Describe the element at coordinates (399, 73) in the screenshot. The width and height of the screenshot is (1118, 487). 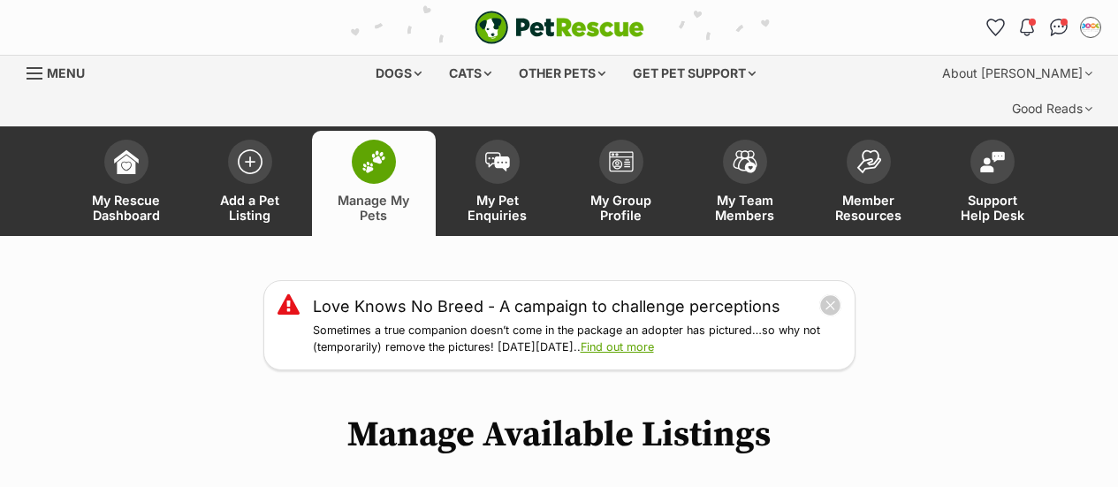
I see `div: Dogs` at that location.